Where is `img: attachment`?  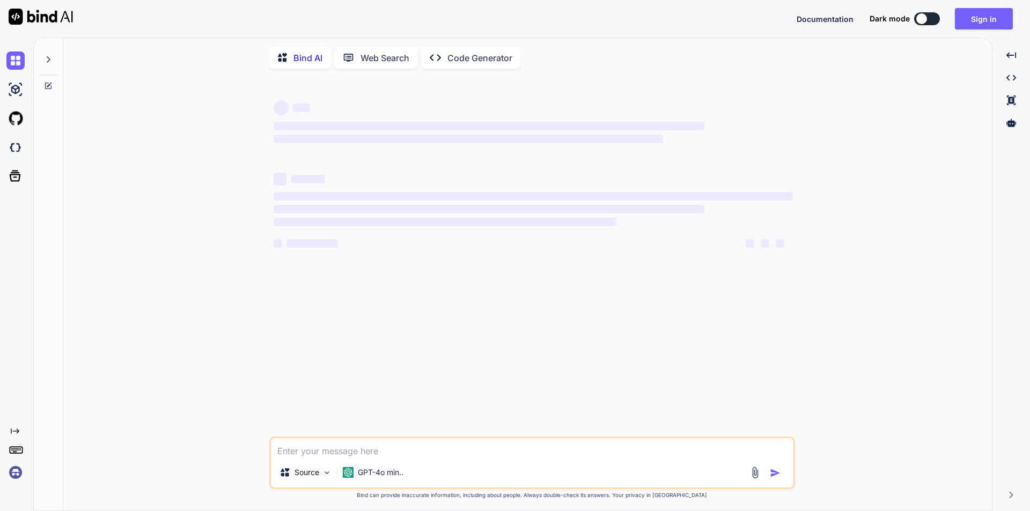
img: attachment is located at coordinates (755, 473).